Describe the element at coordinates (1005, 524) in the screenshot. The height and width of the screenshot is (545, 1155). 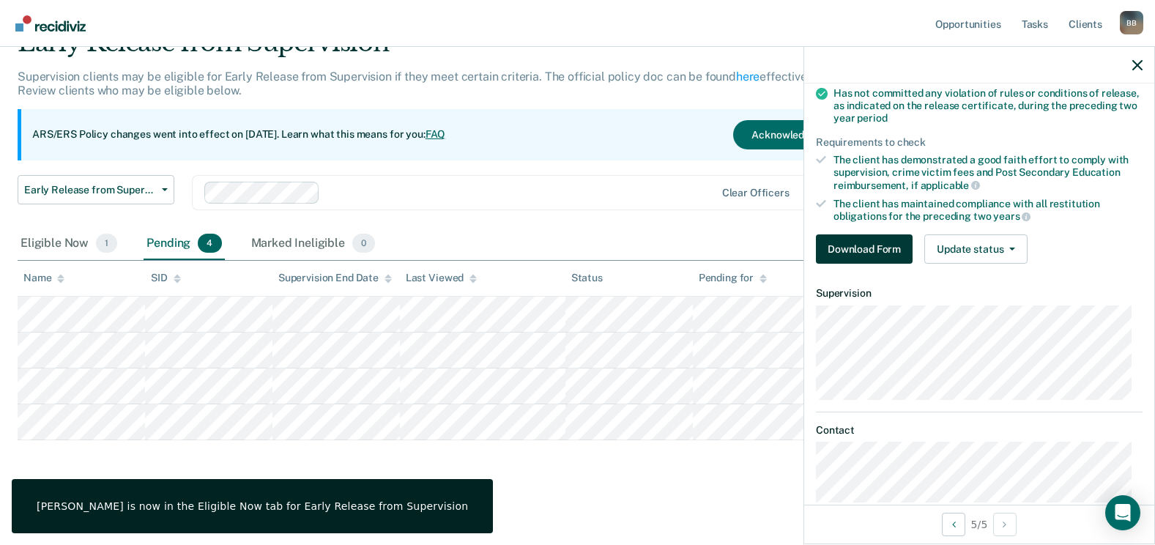
I see `button: Next Opportunity` at that location.